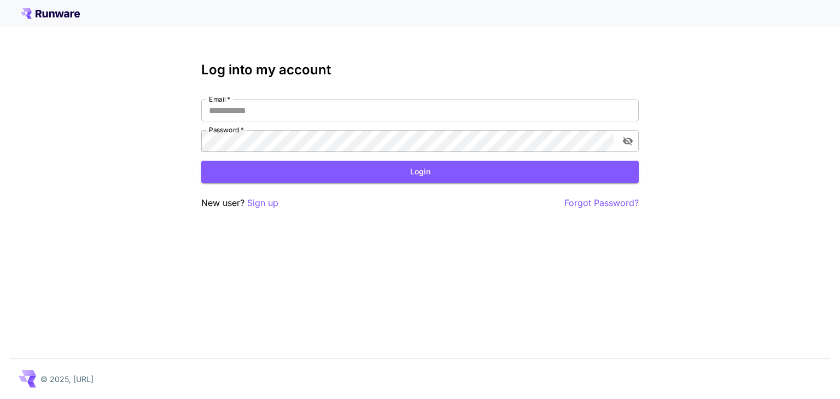 The width and height of the screenshot is (840, 399). I want to click on label: Email, so click(219, 99).